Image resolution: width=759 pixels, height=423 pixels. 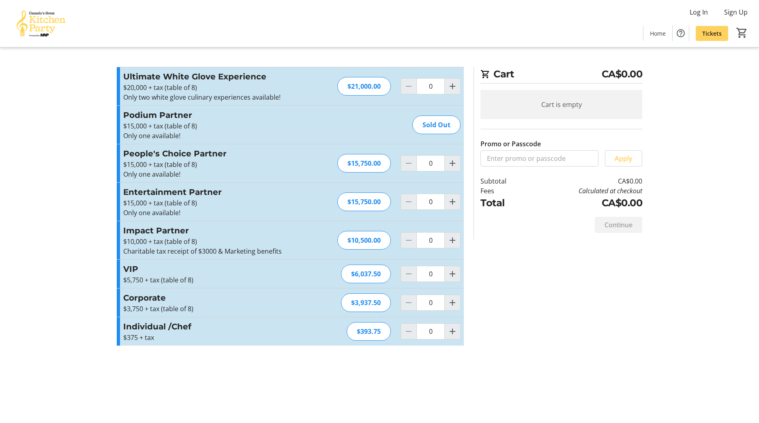 I want to click on h3: Corporate, so click(x=212, y=298).